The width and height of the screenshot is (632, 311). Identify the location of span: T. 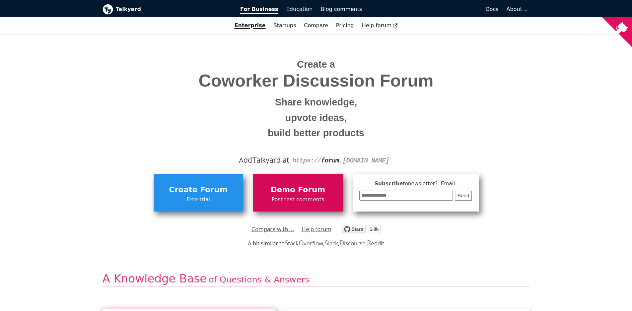
(254, 160).